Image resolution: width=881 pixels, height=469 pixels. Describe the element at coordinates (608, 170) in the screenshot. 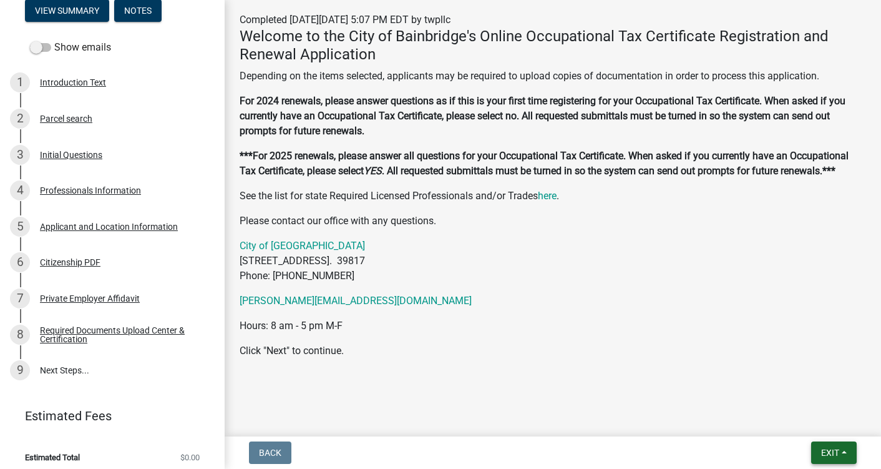

I see `strong: . All requested submittals must be turned in so the system can send out prompts for future renewa...` at that location.